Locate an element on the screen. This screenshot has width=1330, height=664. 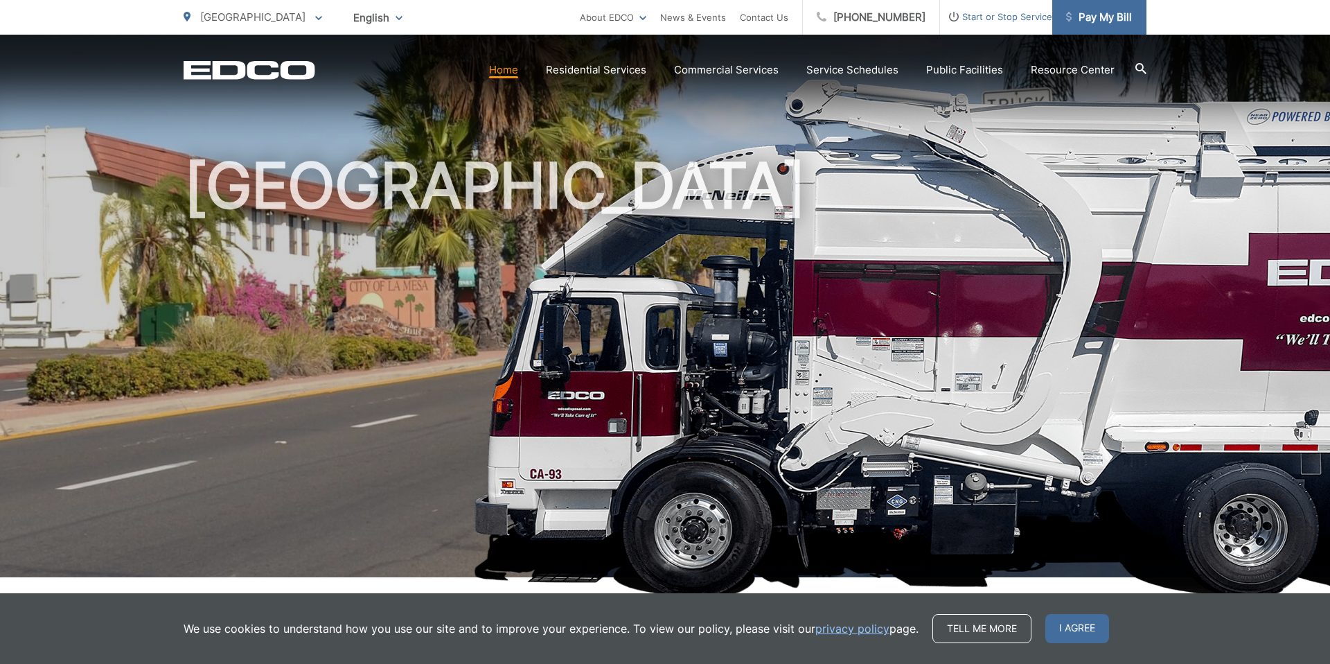
a: About EDCO is located at coordinates (613, 17).